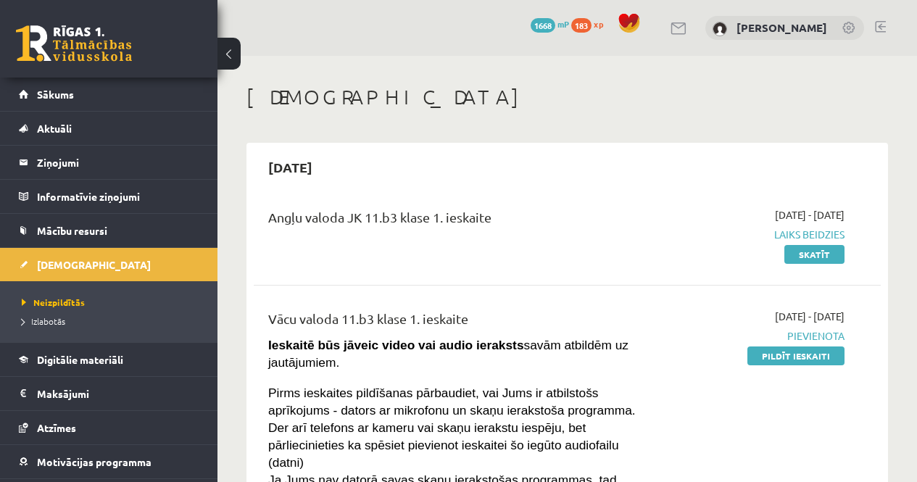  I want to click on a: Skatīt, so click(814, 254).